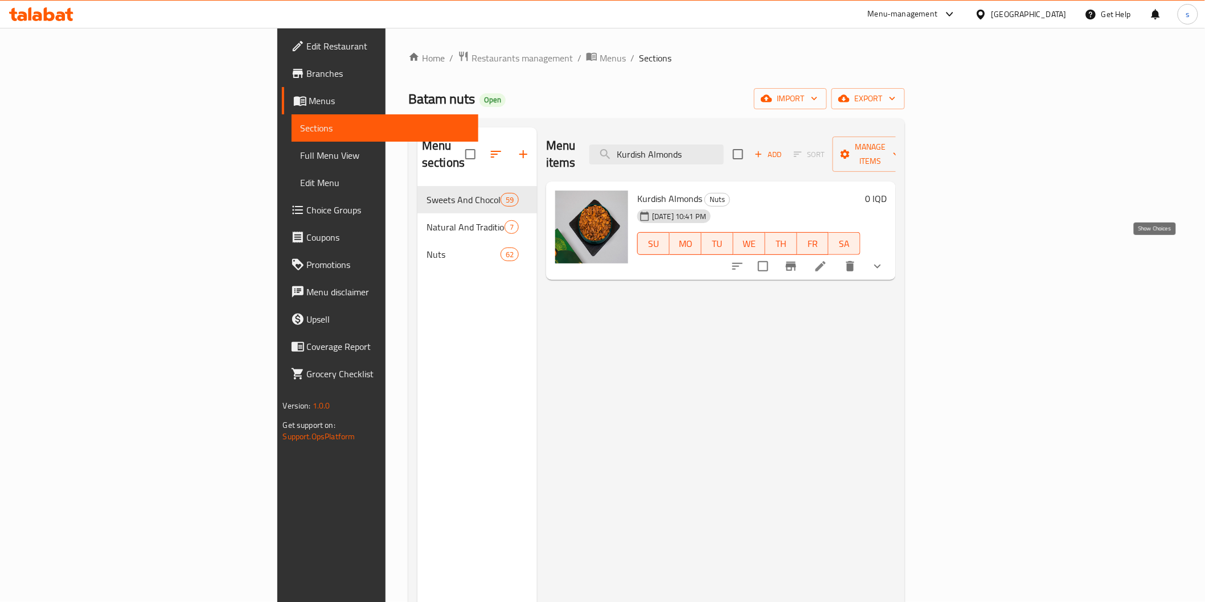 The image size is (1205, 602). Describe the element at coordinates (388, 73) in the screenshot. I see `span: Branches` at that location.